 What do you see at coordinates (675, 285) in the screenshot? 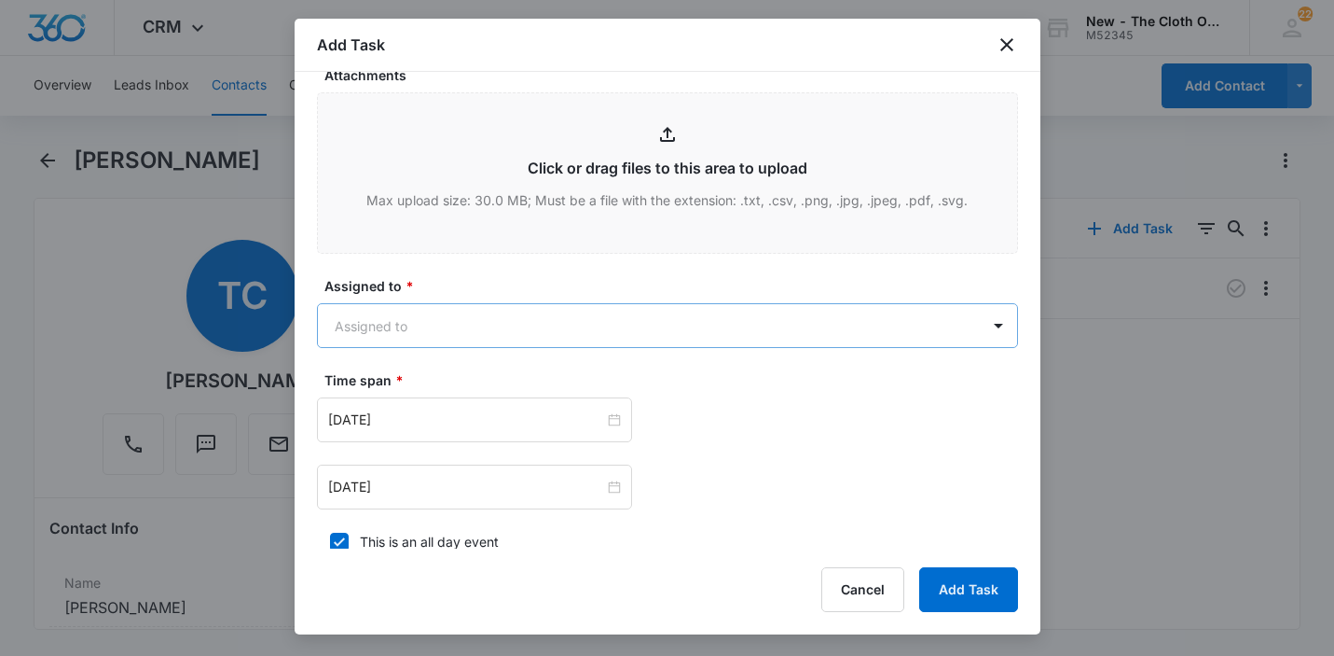
I see `label: Assigned to` at bounding box center [675, 285].